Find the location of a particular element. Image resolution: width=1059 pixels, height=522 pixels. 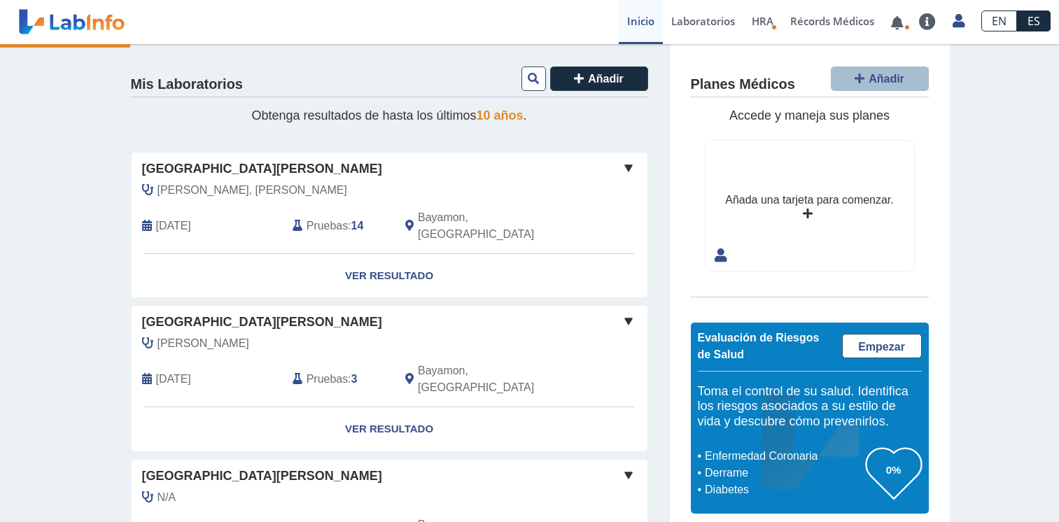

h4: Mis Laboratorios is located at coordinates (187, 85).